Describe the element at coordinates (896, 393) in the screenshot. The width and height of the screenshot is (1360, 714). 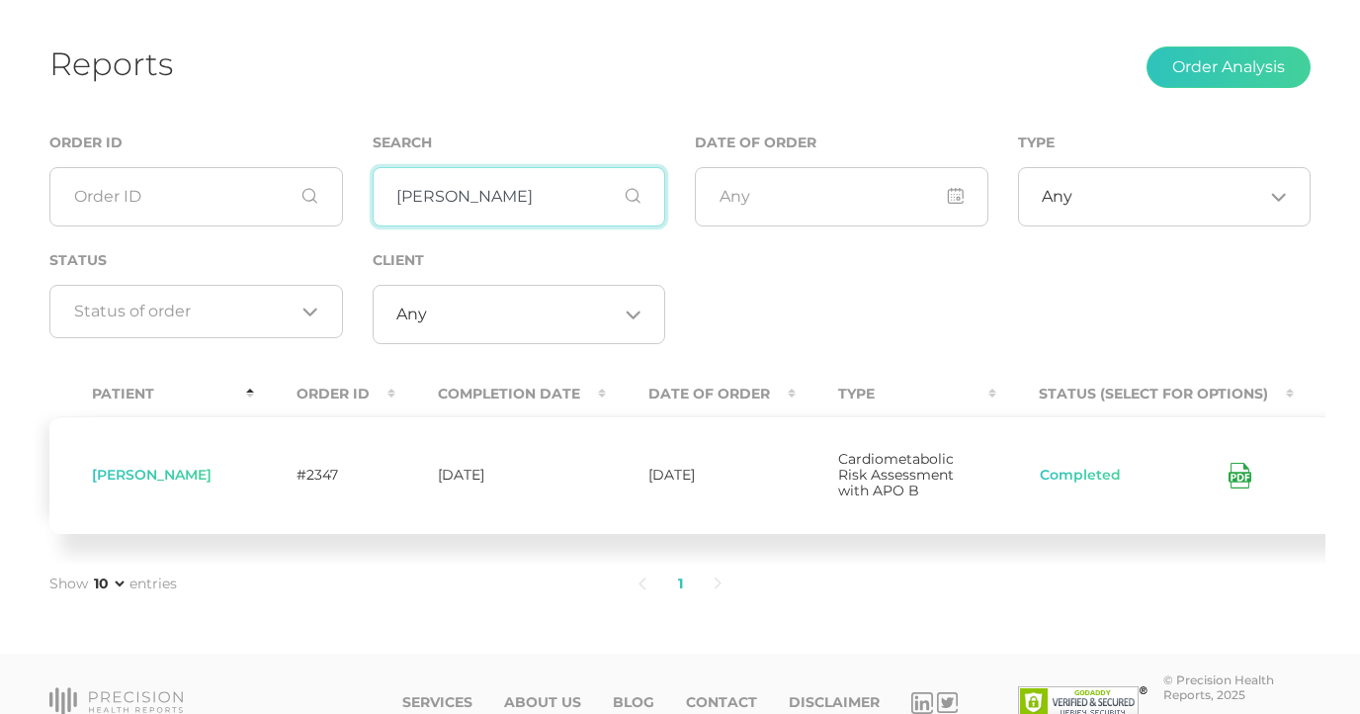
I see `th: Type : activate to sort column ascending` at that location.